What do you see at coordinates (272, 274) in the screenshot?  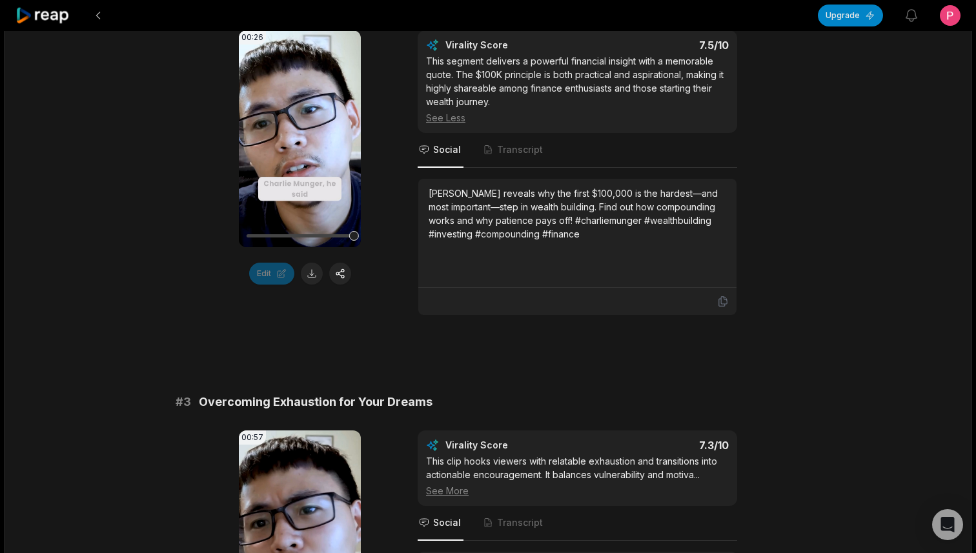 I see `button: Edit` at bounding box center [272, 274].